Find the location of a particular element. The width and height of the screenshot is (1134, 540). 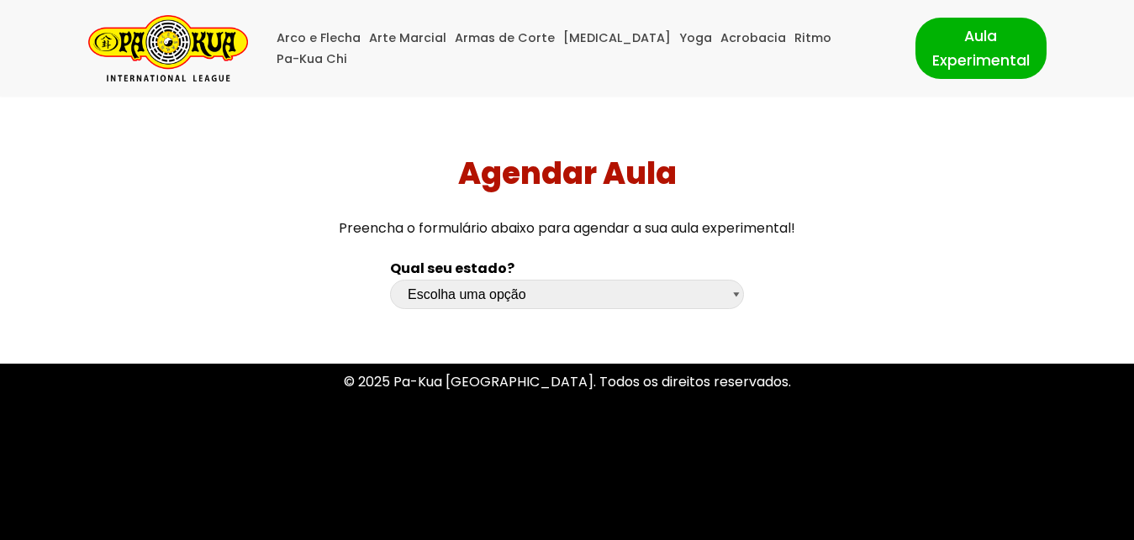

p: | Movido a is located at coordinates (174, 524).